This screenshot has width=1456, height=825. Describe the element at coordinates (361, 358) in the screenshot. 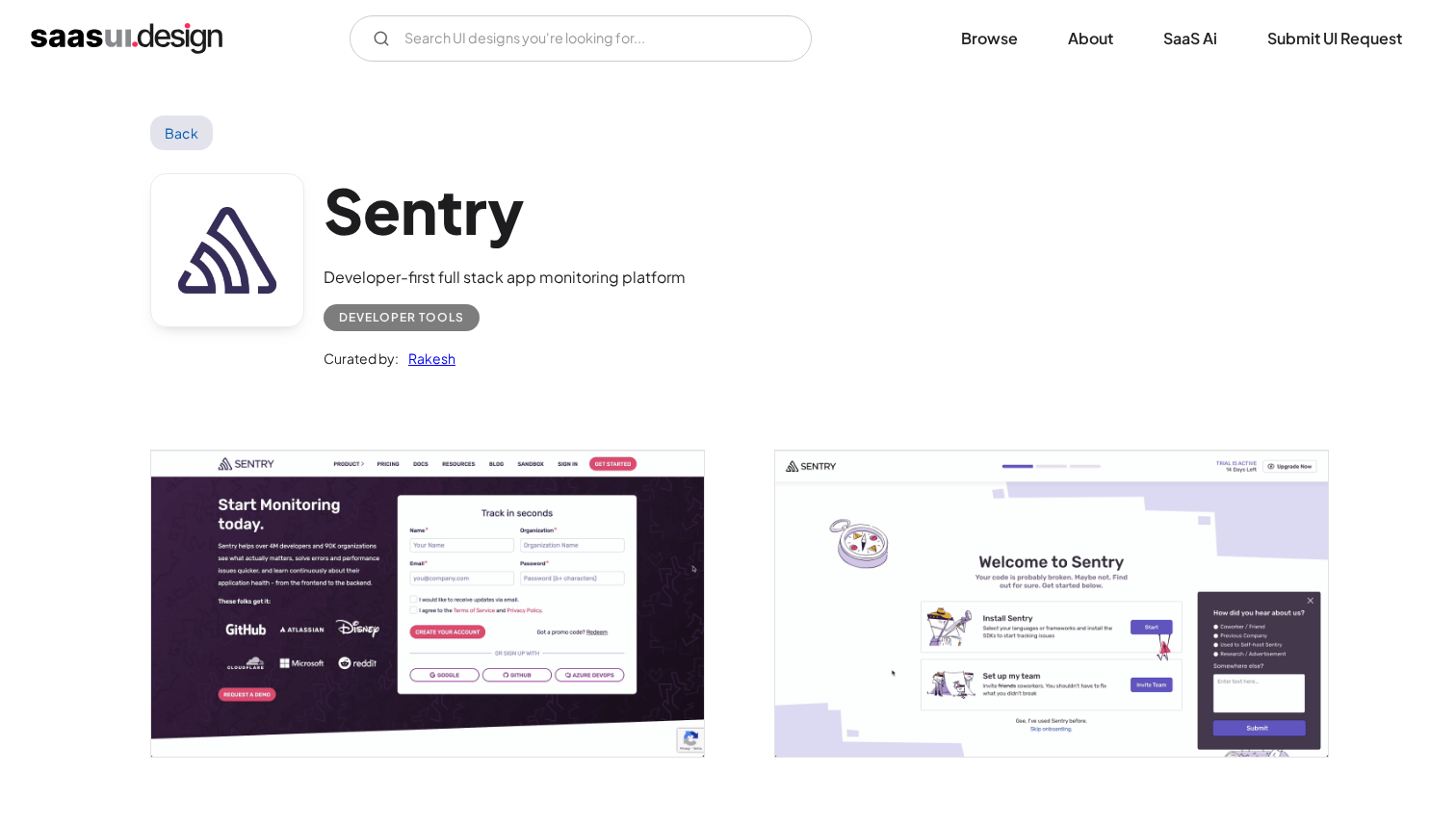

I see `div: Curated by:` at that location.